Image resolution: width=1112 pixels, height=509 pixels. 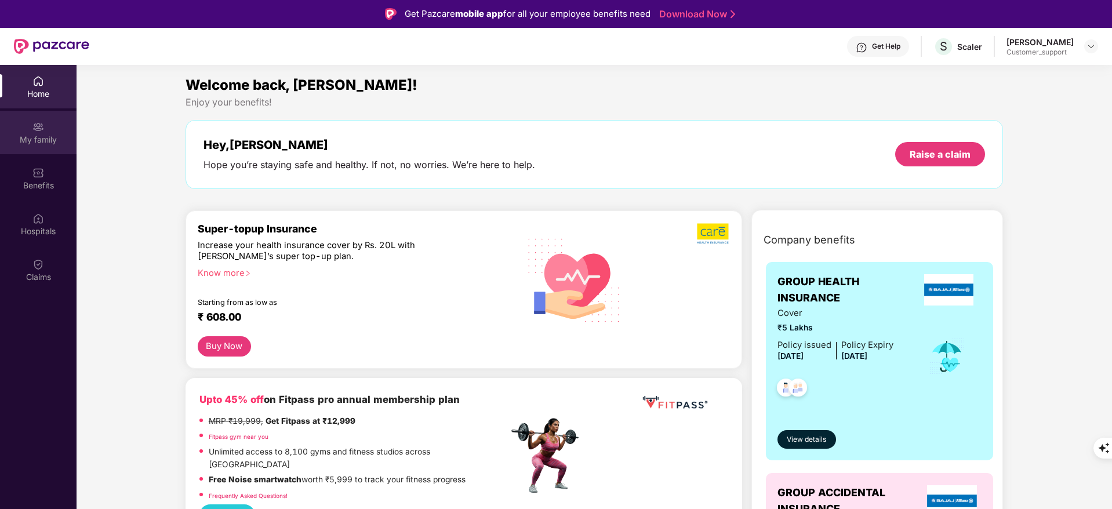 I want to click on span: ₹5 Lakhs, so click(x=836, y=328).